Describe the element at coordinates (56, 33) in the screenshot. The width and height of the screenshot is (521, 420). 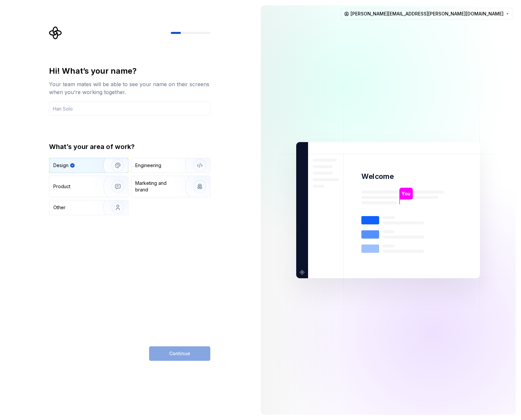
I see `svg: Supernova Logo` at that location.